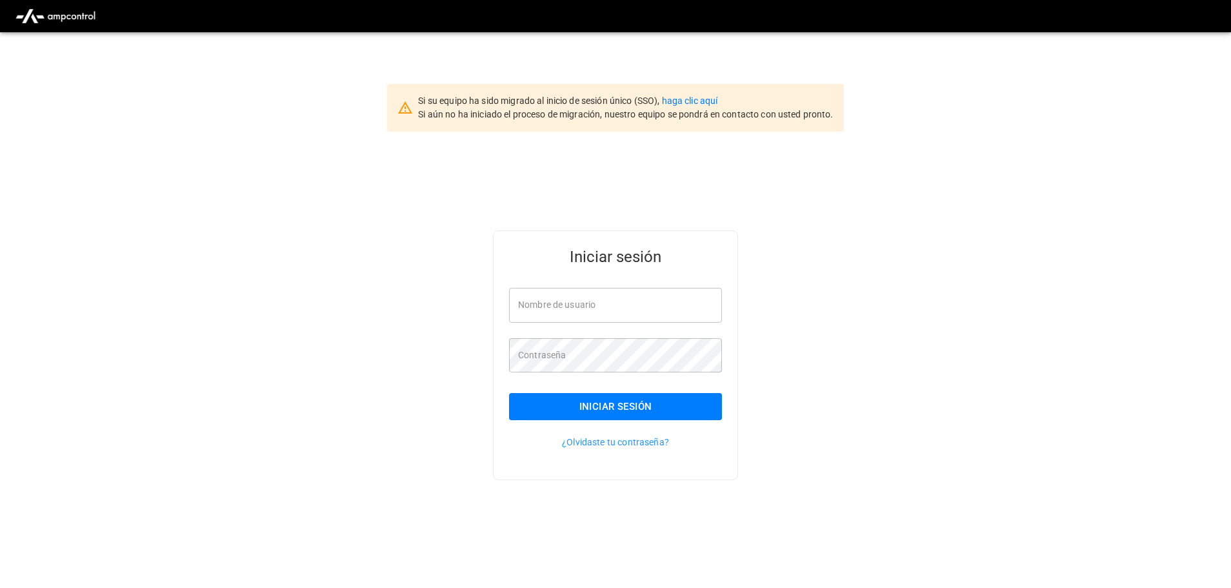  Describe the element at coordinates (690, 101) in the screenshot. I see `a: haga clic aquí` at that location.